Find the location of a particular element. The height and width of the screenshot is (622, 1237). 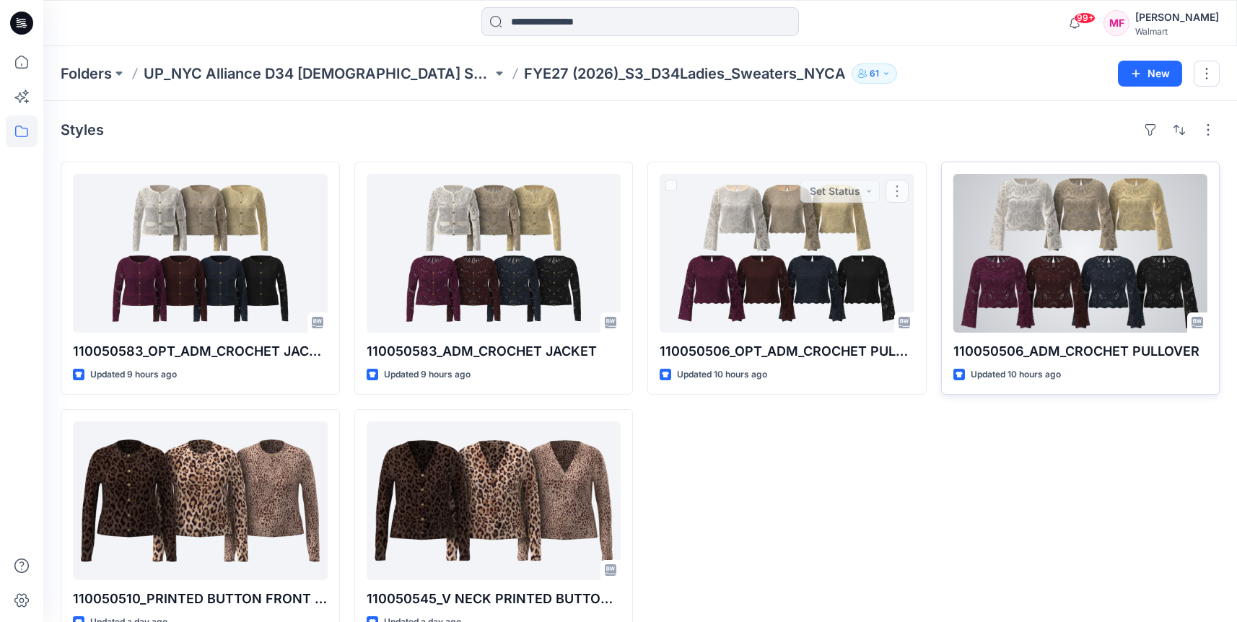

p: 110050583_OPT_ADM_CROCHET JACKET is located at coordinates (200, 351).